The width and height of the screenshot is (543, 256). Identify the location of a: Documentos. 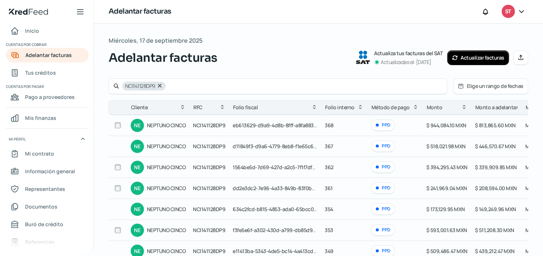
(47, 207).